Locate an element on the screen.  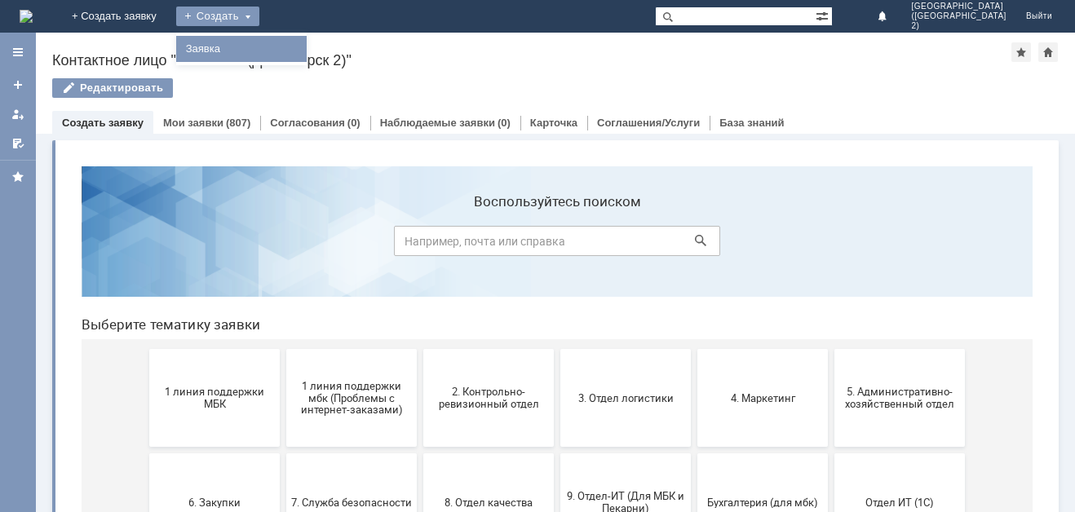
button: 2. Контрольно-ревизионный отдел is located at coordinates (420, 245).